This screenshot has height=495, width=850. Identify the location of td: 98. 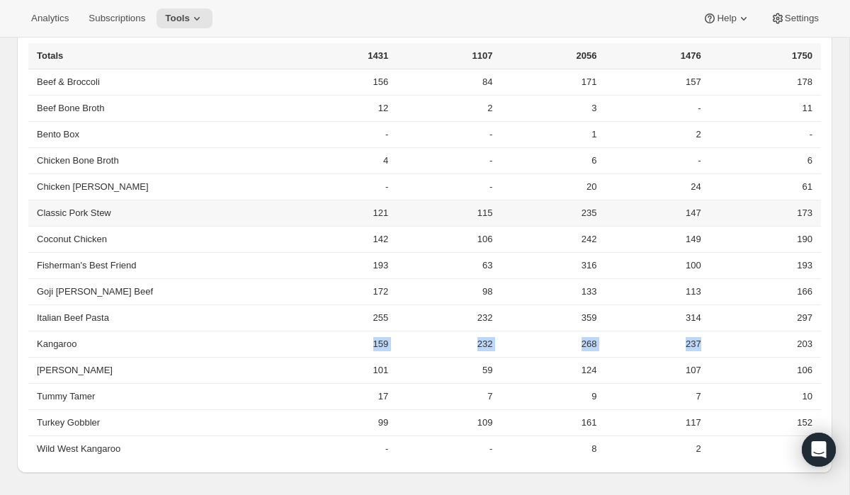
(444, 291).